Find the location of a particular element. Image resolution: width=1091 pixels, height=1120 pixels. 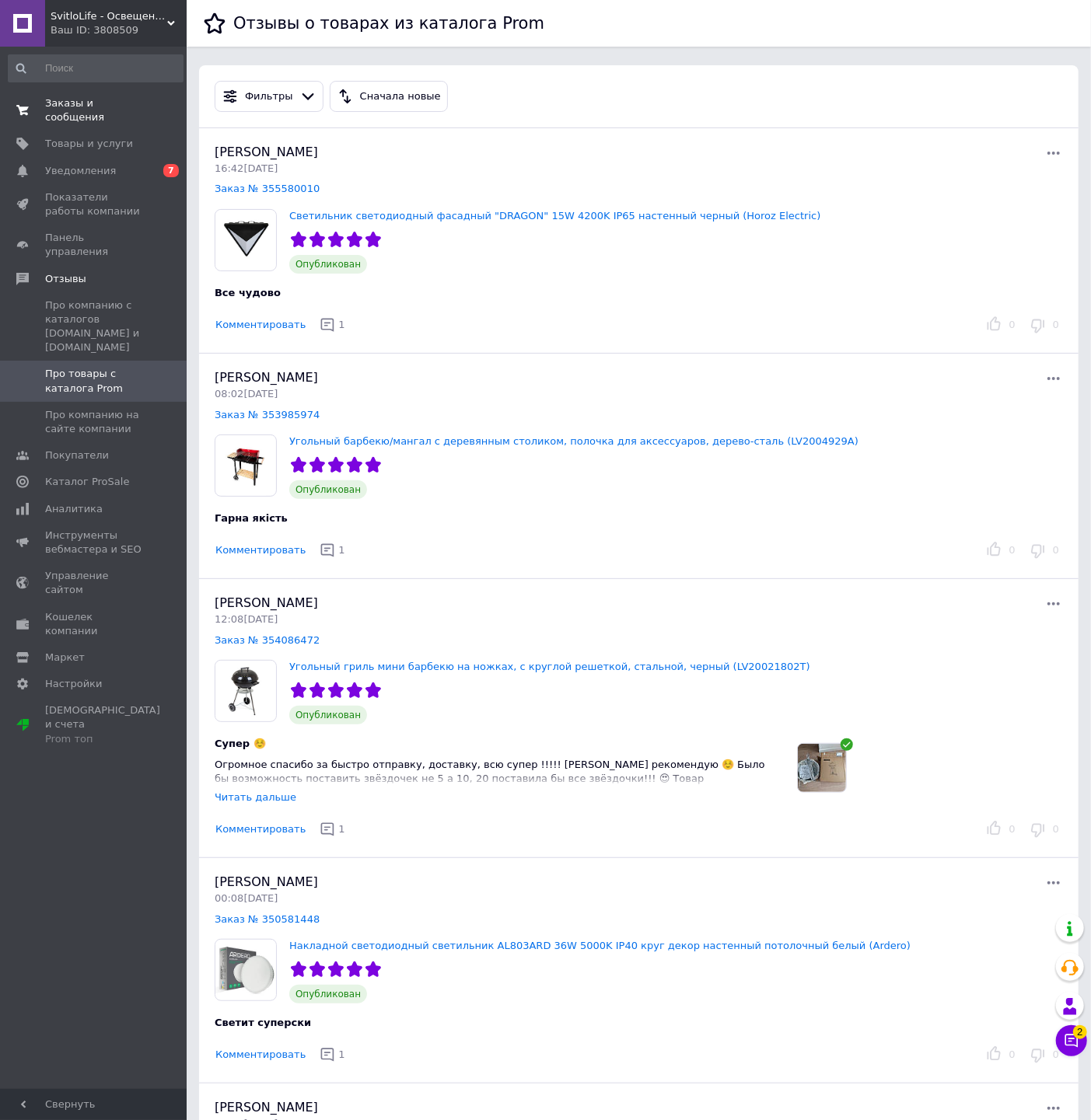

a: Заказ № 355580010 is located at coordinates (267, 188).